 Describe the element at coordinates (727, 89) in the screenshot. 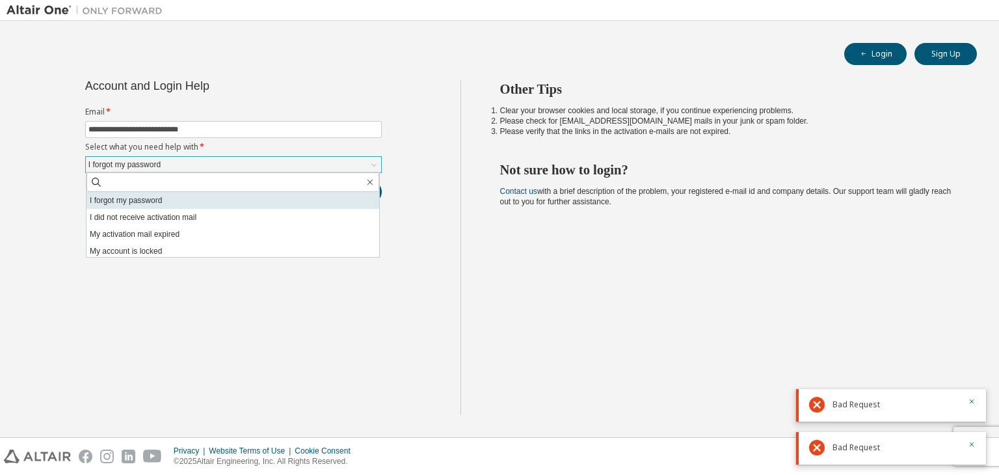

I see `h2: Other Tips` at that location.